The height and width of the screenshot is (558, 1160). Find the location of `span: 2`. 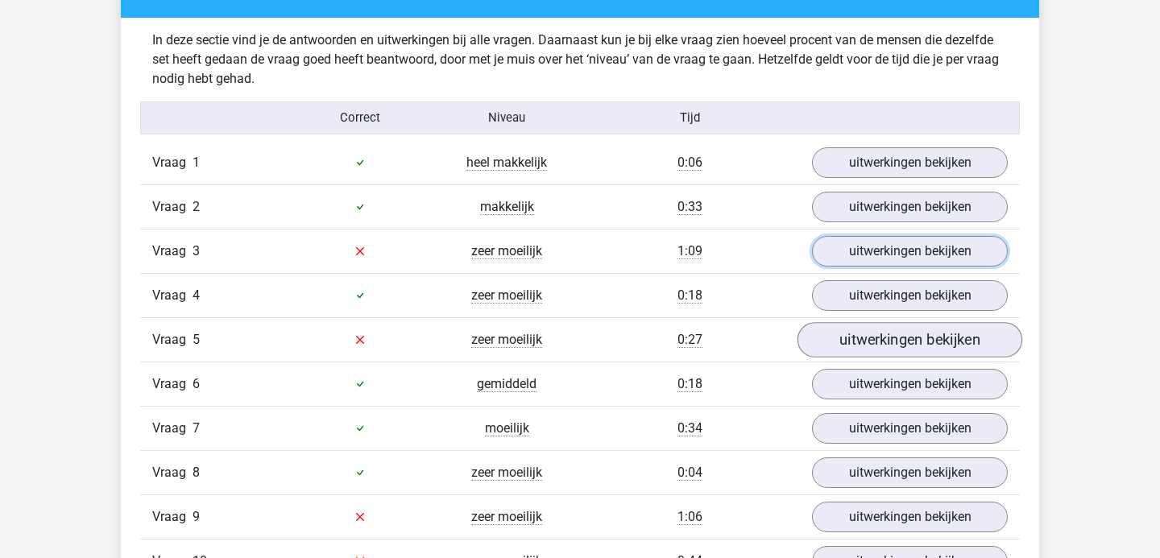

span: 2 is located at coordinates (196, 206).